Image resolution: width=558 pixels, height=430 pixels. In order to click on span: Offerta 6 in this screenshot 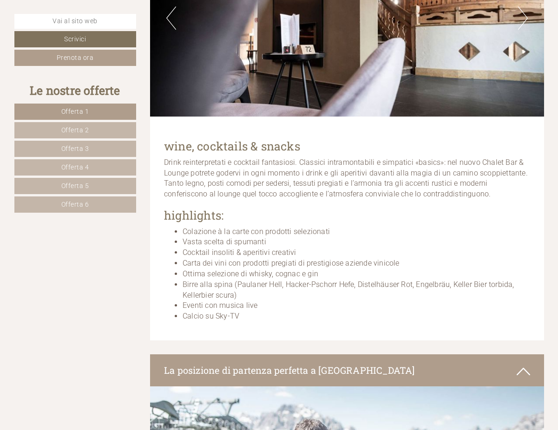, I will do `click(75, 204)`.